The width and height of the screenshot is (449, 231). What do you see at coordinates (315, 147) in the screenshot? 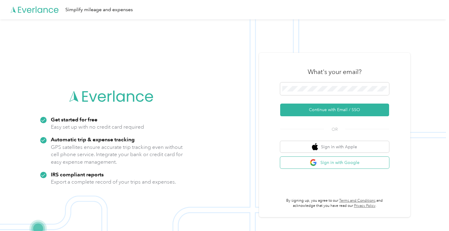
I see `img: apple logo` at bounding box center [315, 147].